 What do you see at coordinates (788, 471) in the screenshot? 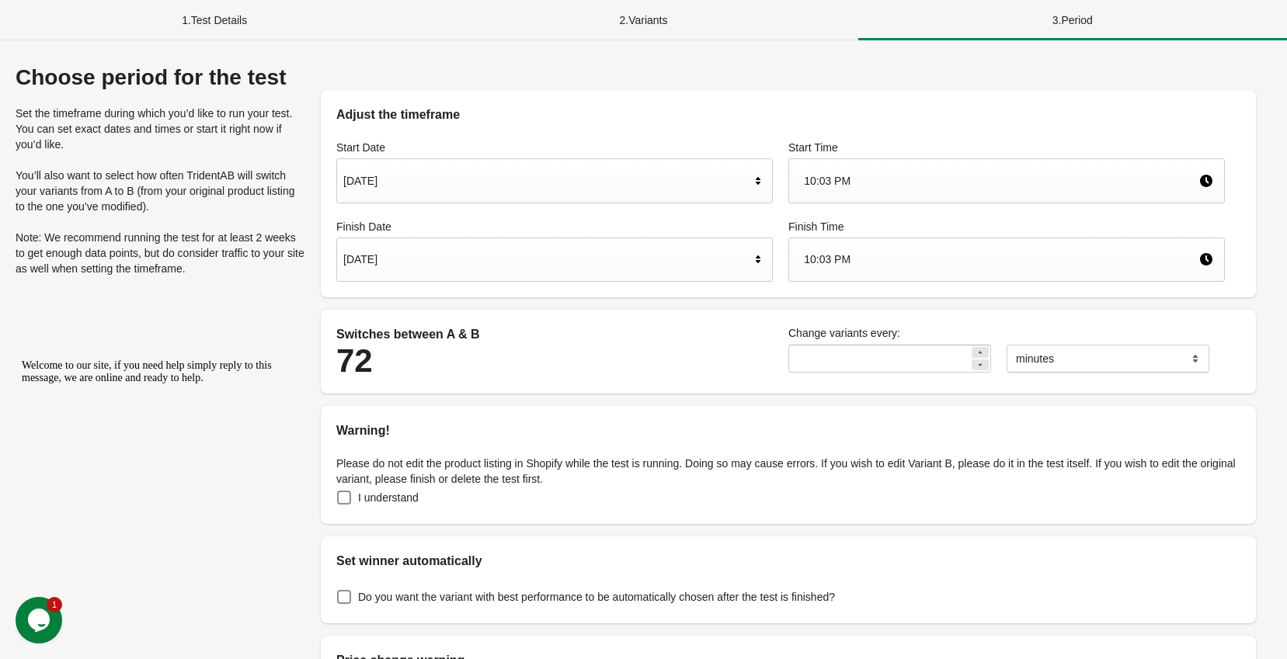
I see `p: Please do not edit the product listing in Shopify while the test is running. Doing so may cause e...` at bounding box center [788, 471].